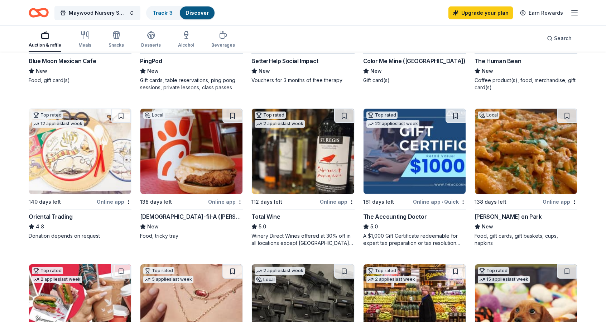  What do you see at coordinates (97, 13) in the screenshot?
I see `button: Maywood Nursery School Tricky Tray` at bounding box center [97, 13].